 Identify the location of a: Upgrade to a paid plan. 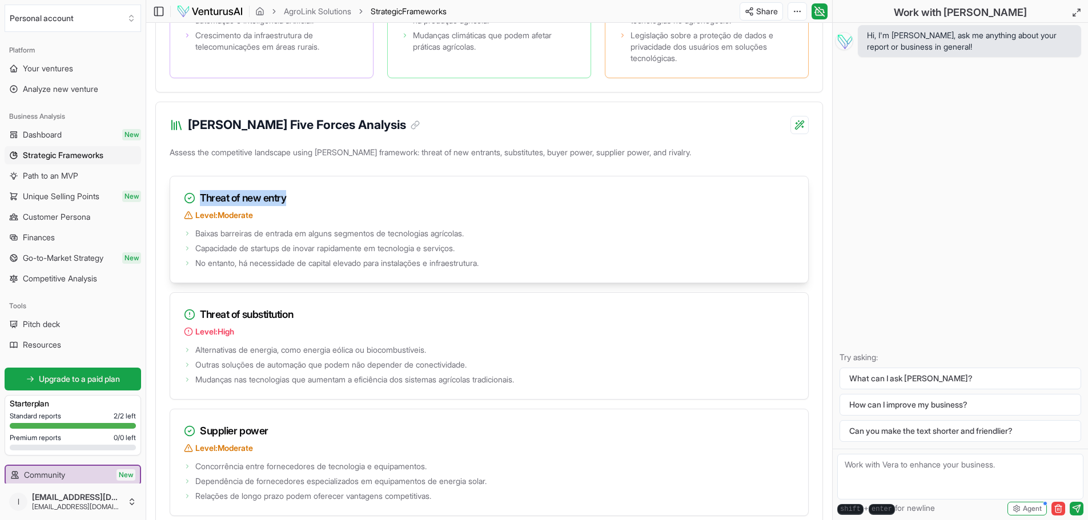
(73, 379).